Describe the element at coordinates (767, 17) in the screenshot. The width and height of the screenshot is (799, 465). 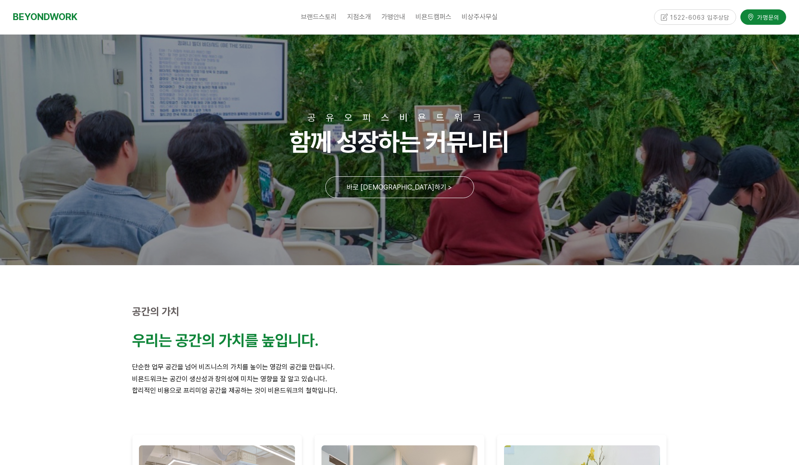
I see `span: 가맹문의` at that location.